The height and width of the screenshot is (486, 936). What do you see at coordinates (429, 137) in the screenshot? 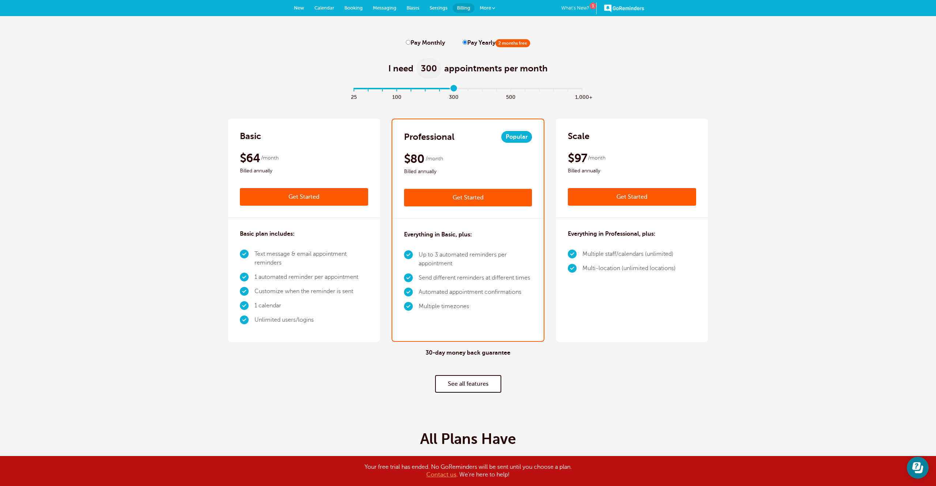
I see `h2: Professional` at bounding box center [429, 137].